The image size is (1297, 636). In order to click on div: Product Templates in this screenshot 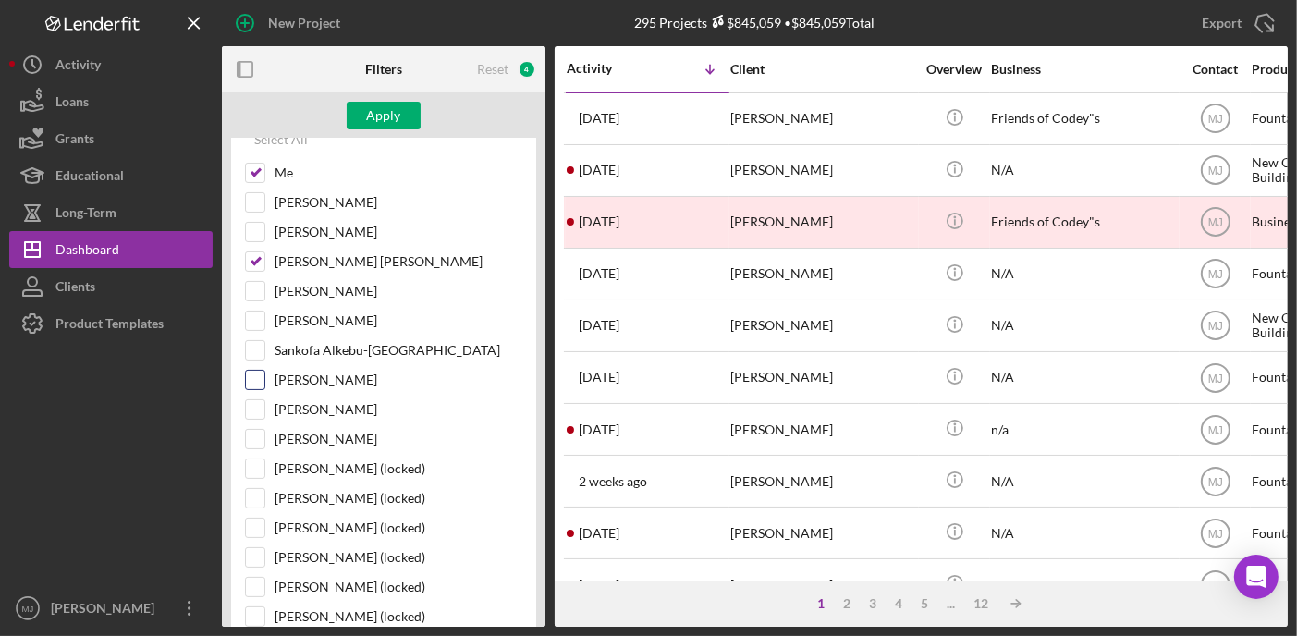, I will do `click(109, 325)`.